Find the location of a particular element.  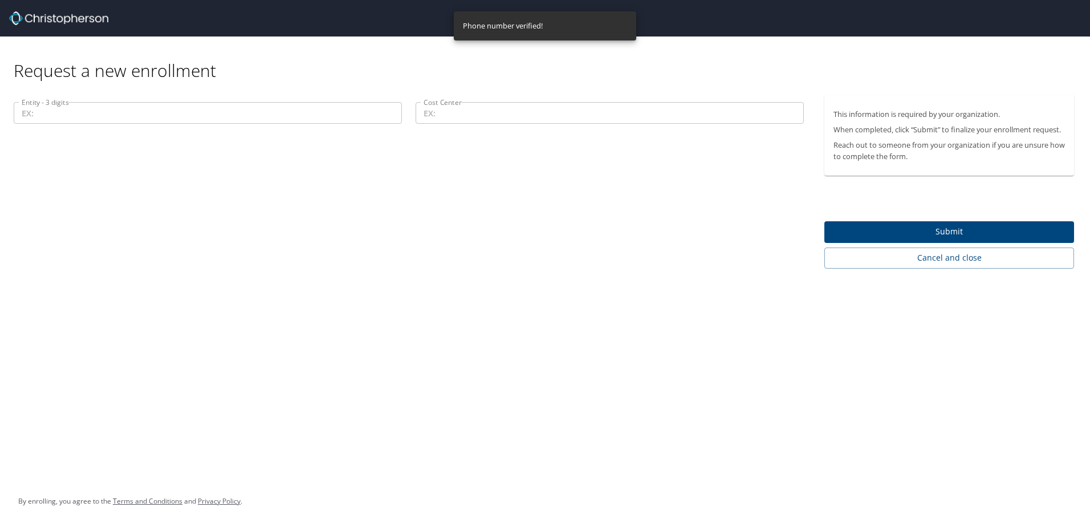

div: Request a new enrollment is located at coordinates (549, 59).